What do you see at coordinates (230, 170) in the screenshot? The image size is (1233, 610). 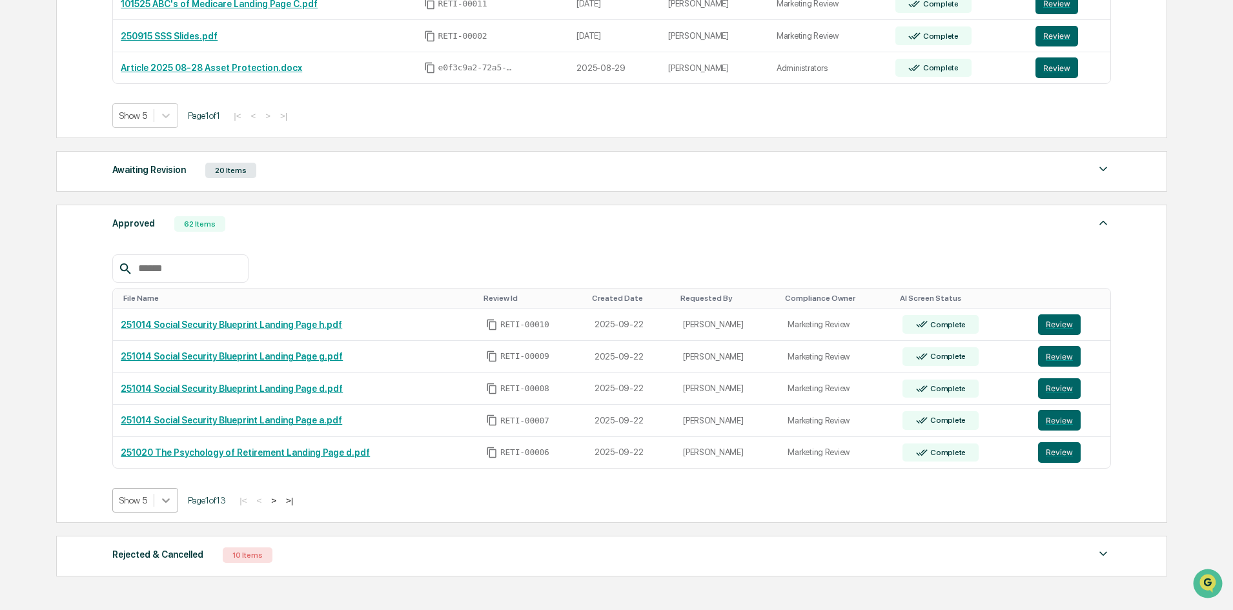 I see `div: 20 Items` at bounding box center [230, 170].